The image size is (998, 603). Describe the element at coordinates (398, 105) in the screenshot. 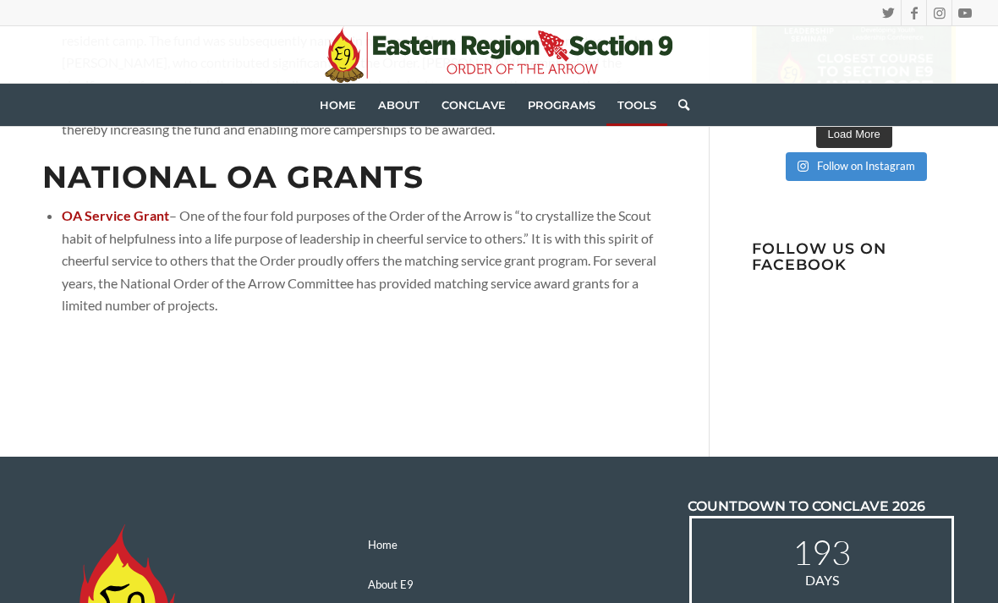

I see `span: About` at that location.